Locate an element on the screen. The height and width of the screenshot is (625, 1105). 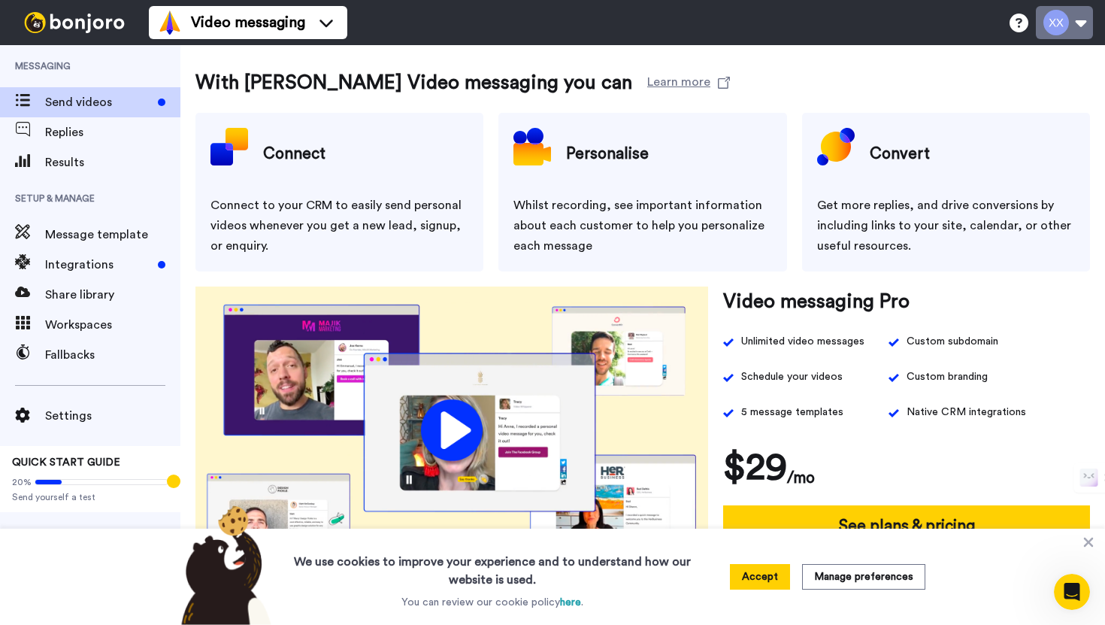
h4: Convert is located at coordinates (900, 154).